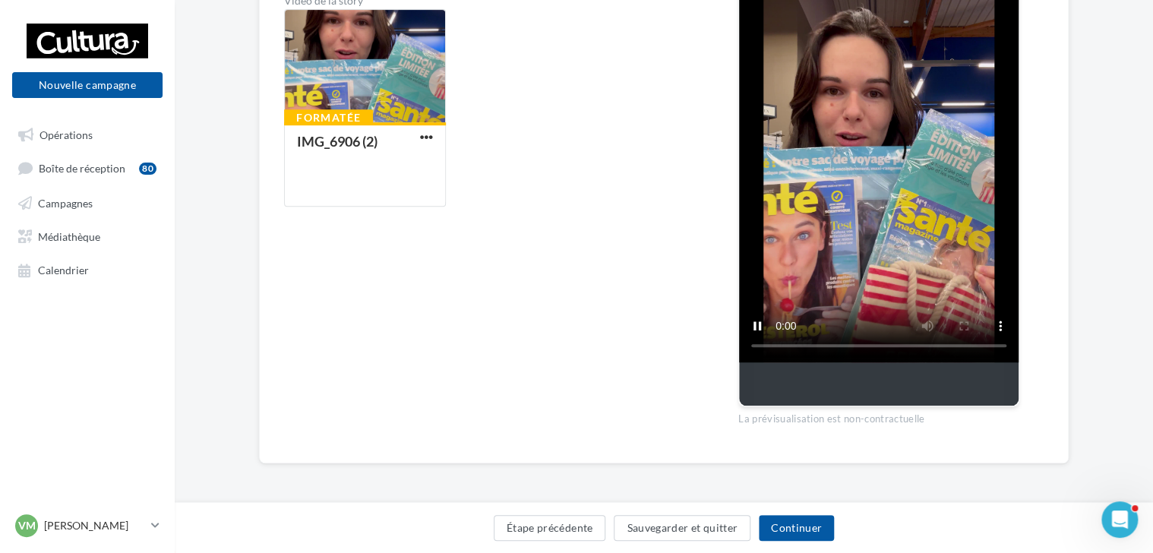 This screenshot has width=1153, height=553. Describe the element at coordinates (66, 134) in the screenshot. I see `span: Opérations` at that location.